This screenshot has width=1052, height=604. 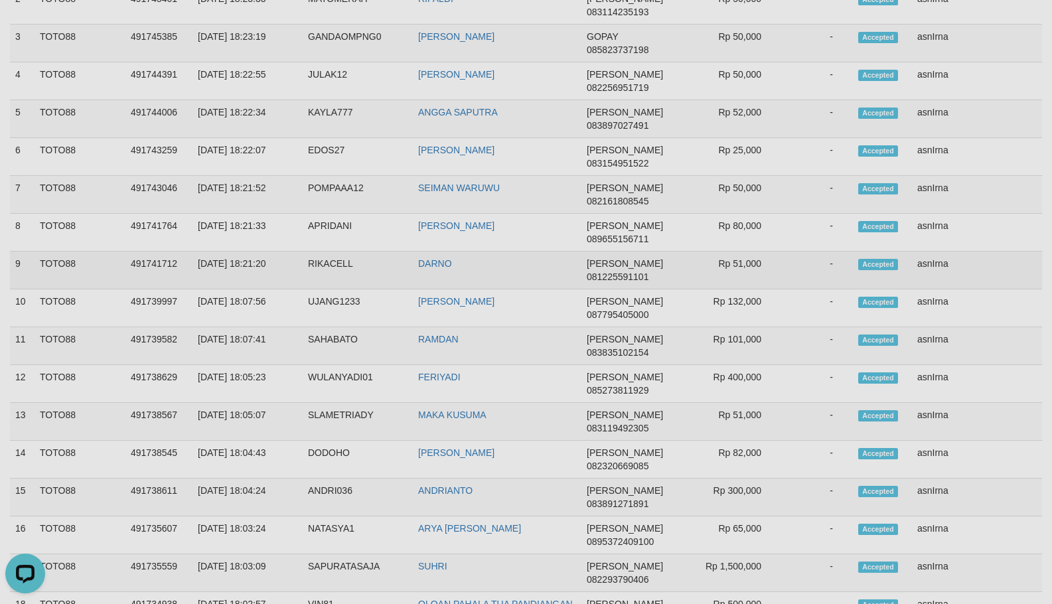 I want to click on td: Rp 400,000, so click(x=727, y=384).